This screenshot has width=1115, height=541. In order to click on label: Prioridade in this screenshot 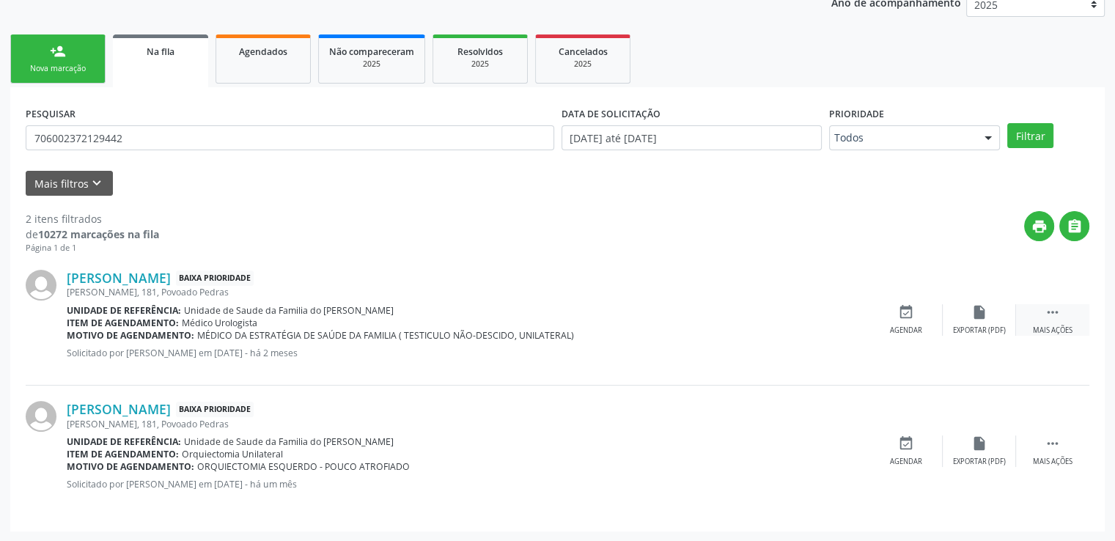, I will do `click(856, 114)`.